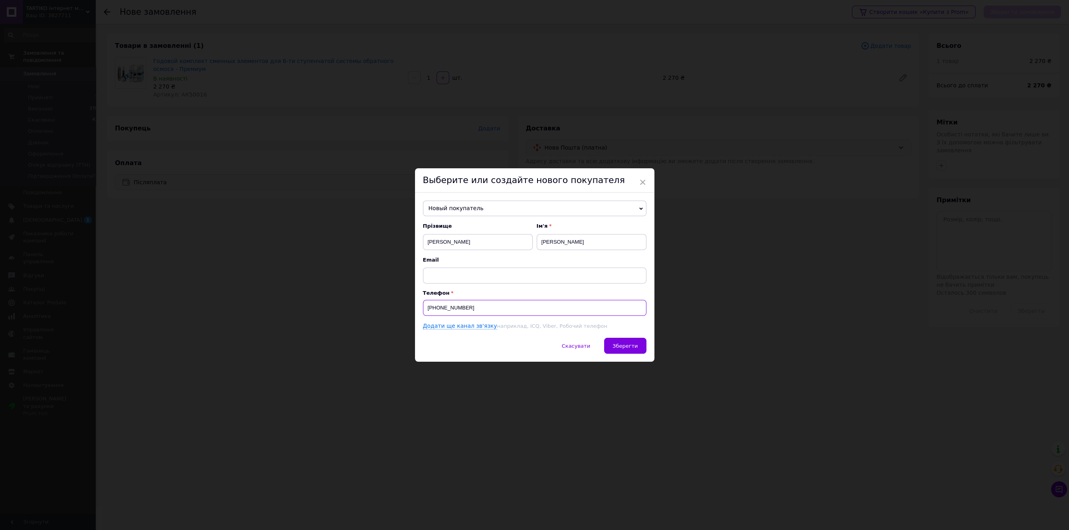 This screenshot has width=1069, height=530. Describe the element at coordinates (552, 326) in the screenshot. I see `span: наприклад, ICQ, Viber, Робочий телефон` at that location.